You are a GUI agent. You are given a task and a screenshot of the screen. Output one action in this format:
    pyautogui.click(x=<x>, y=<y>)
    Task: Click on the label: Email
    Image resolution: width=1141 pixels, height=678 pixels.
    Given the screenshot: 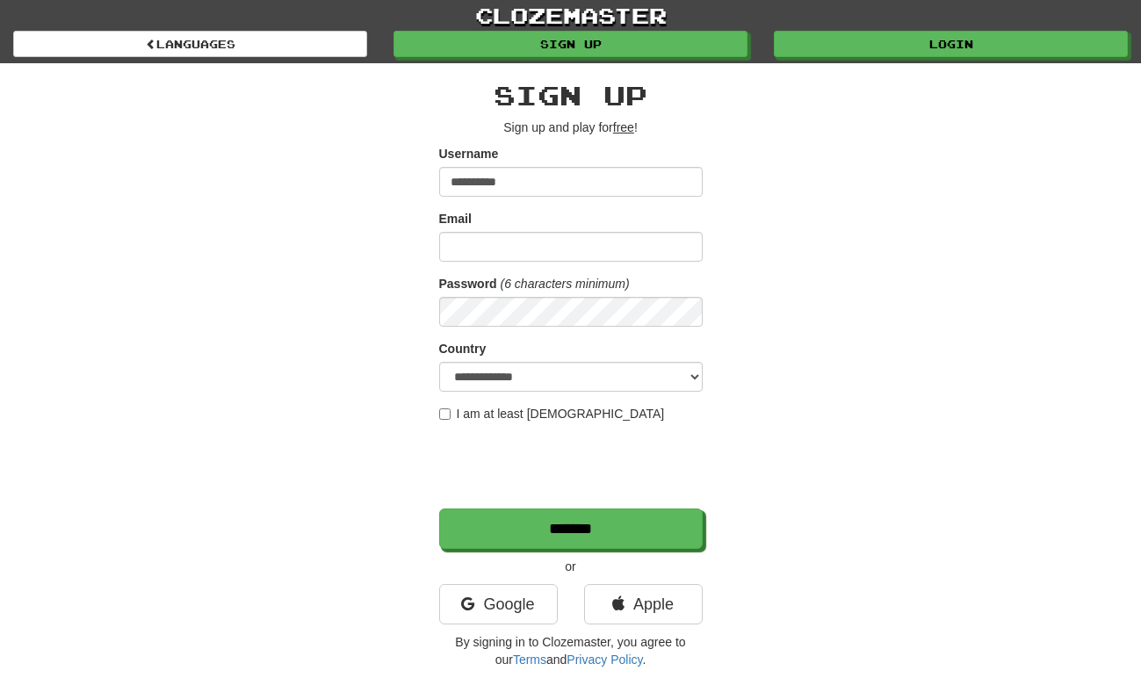 What is the action you would take?
    pyautogui.click(x=455, y=219)
    